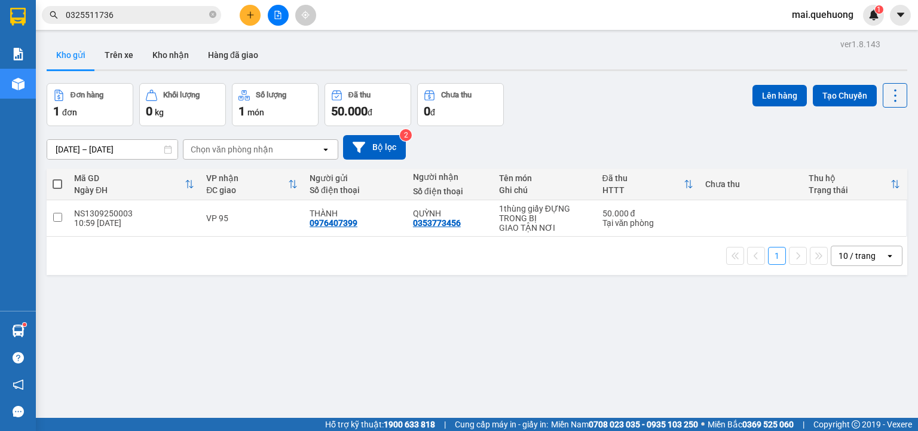 The height and width of the screenshot is (431, 918). Describe the element at coordinates (409, 424) in the screenshot. I see `strong: 1900 633 818` at that location.